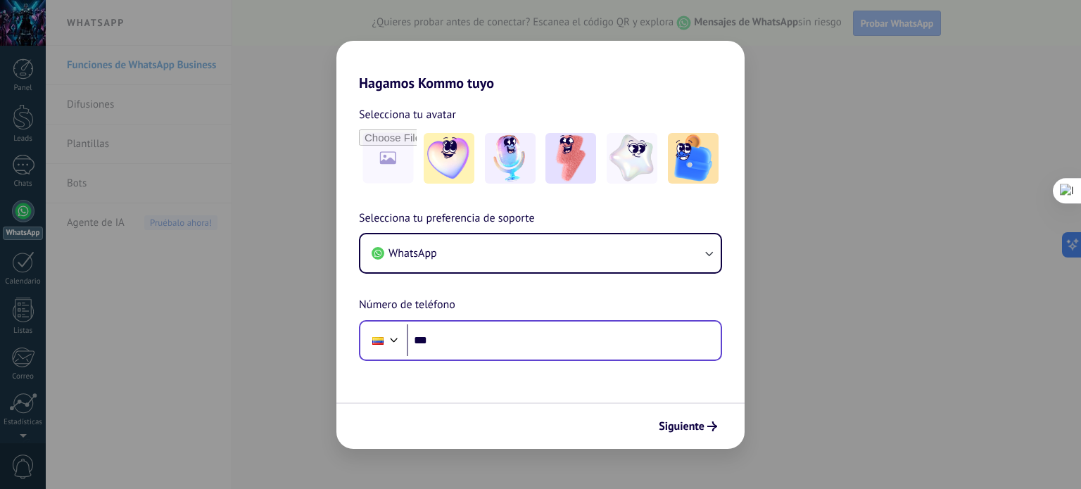 This screenshot has width=1081, height=489. I want to click on span: WhatsApp, so click(412, 253).